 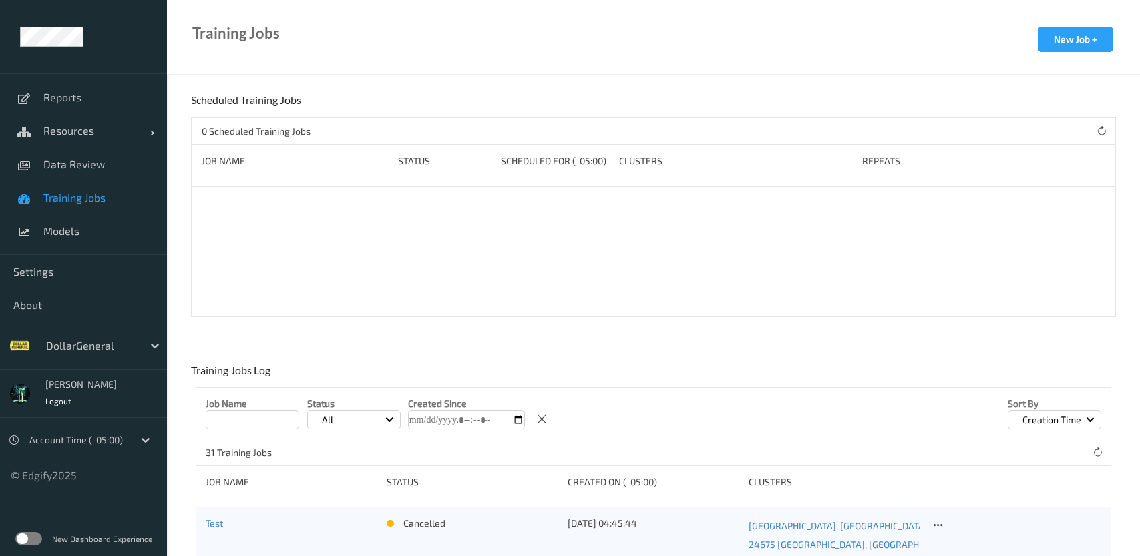 I want to click on div: status, so click(x=472, y=482).